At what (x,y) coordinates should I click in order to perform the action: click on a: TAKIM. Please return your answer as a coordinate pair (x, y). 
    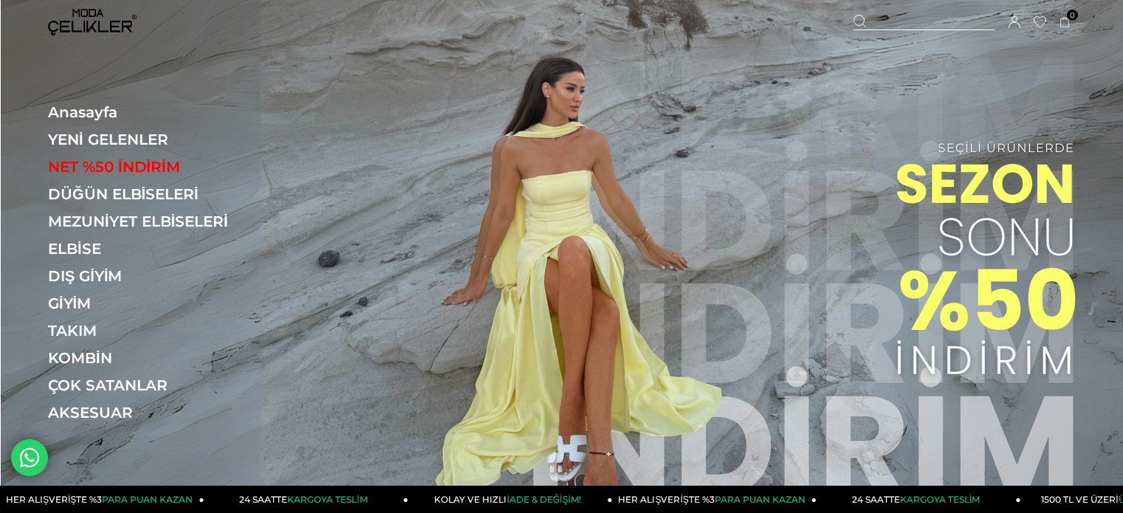
    Looking at the image, I should click on (149, 331).